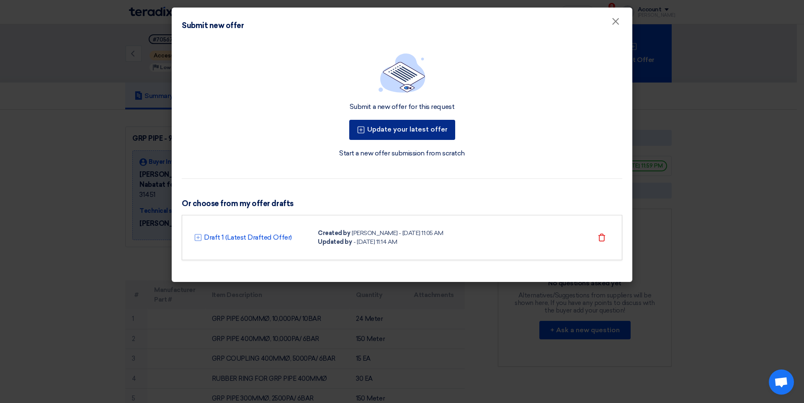  Describe the element at coordinates (248, 237) in the screenshot. I see `a: Draft 1 (Latest Drafted Offer)` at that location.